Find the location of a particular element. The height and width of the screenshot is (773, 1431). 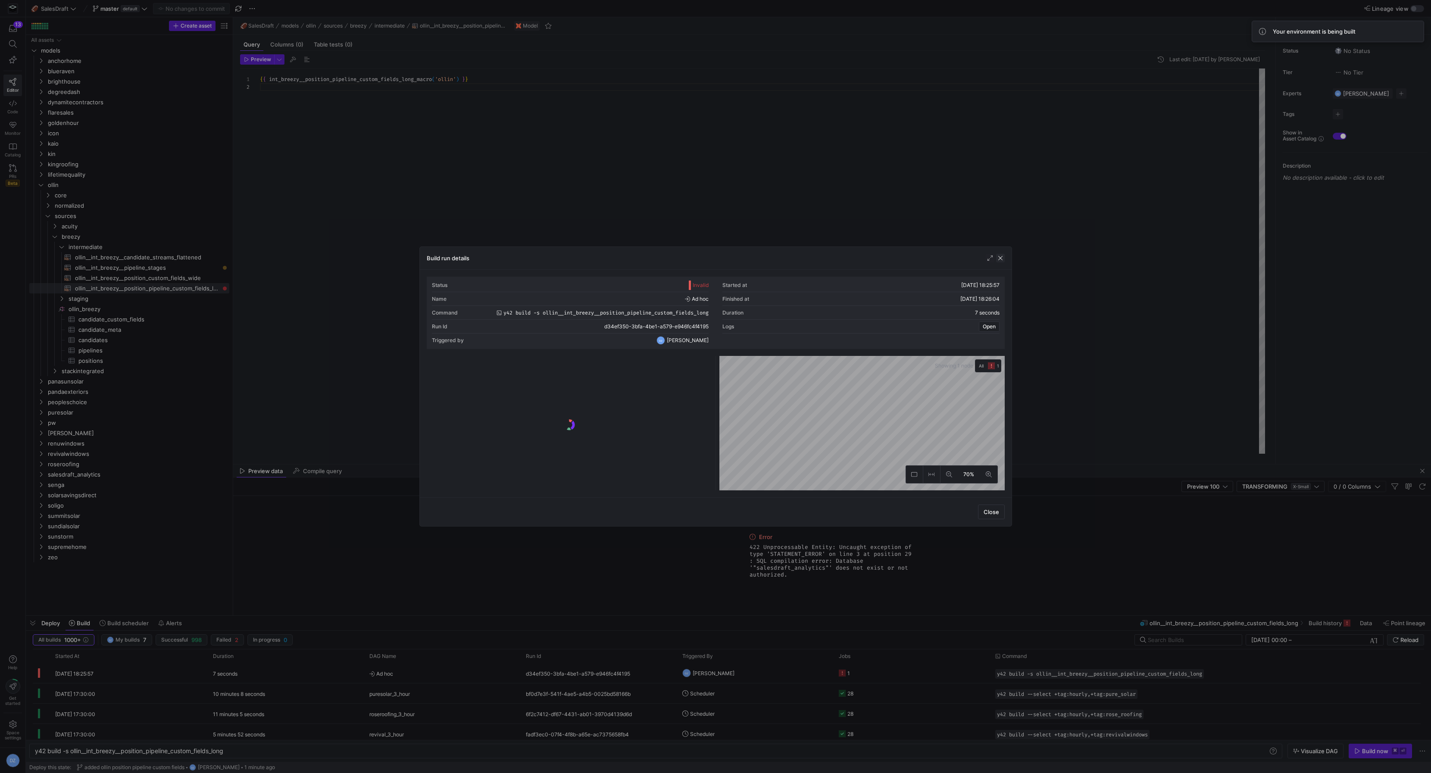

div: Triggered by is located at coordinates (448, 340).